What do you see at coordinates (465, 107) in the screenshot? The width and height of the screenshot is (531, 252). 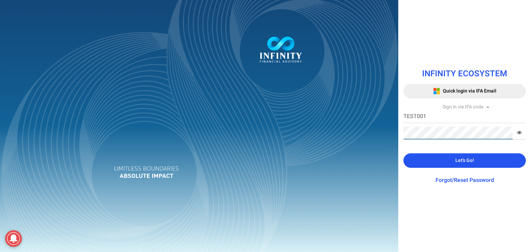 I see `div: Sign in via IFA code` at bounding box center [465, 107].